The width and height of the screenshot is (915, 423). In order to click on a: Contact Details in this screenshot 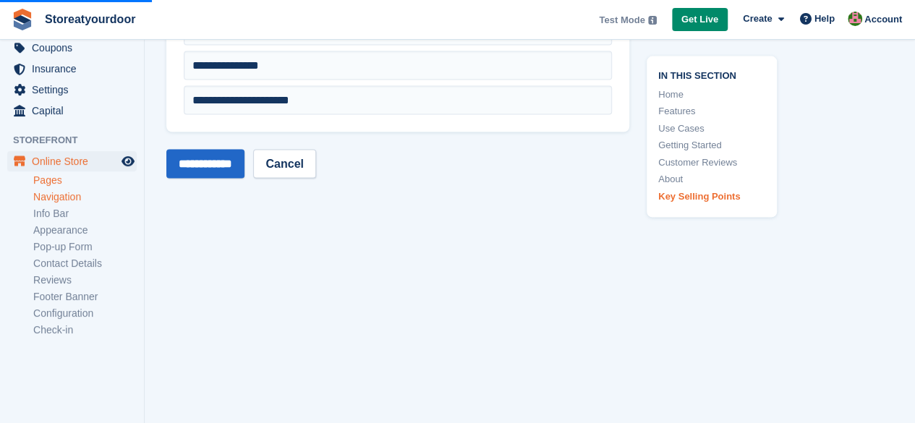, I will do `click(85, 263)`.